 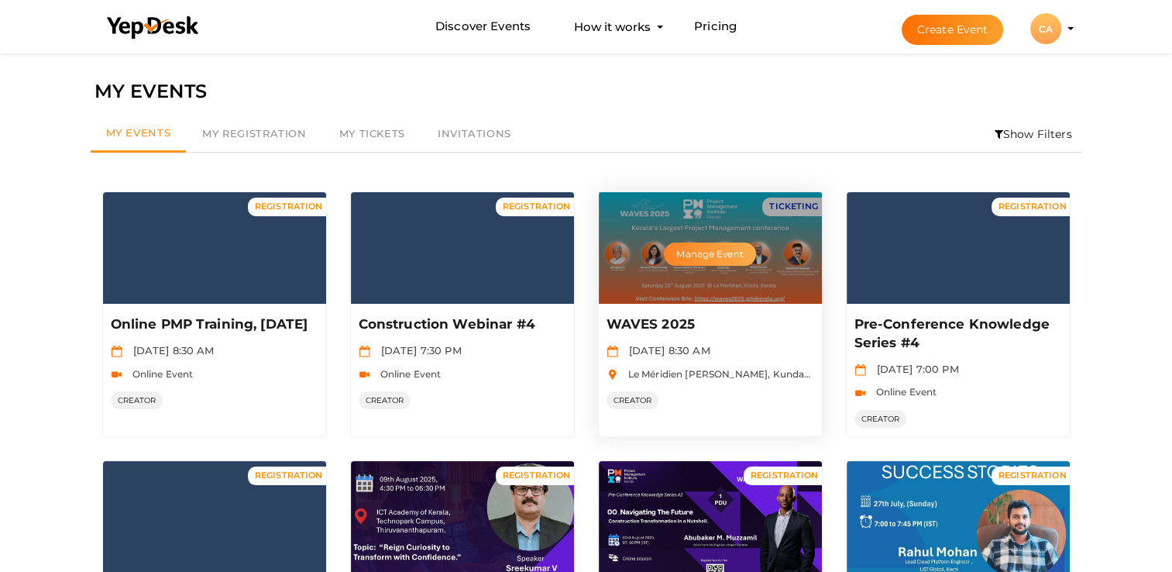 What do you see at coordinates (372, 134) in the screenshot?
I see `a: My Tickets` at bounding box center [372, 134].